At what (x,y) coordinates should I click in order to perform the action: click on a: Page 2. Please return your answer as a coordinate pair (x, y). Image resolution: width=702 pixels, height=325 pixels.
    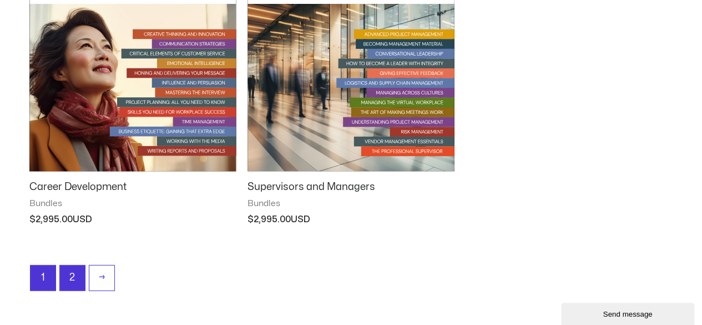
    Looking at the image, I should click on (72, 277).